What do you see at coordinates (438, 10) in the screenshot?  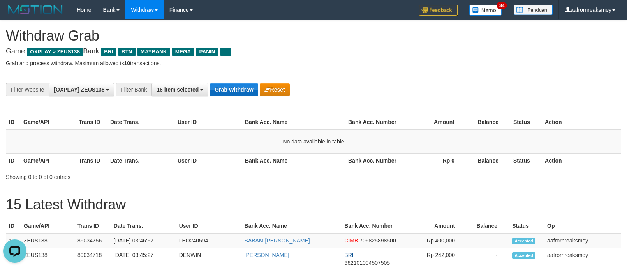 I see `img: Feedback.jpg` at bounding box center [438, 10].